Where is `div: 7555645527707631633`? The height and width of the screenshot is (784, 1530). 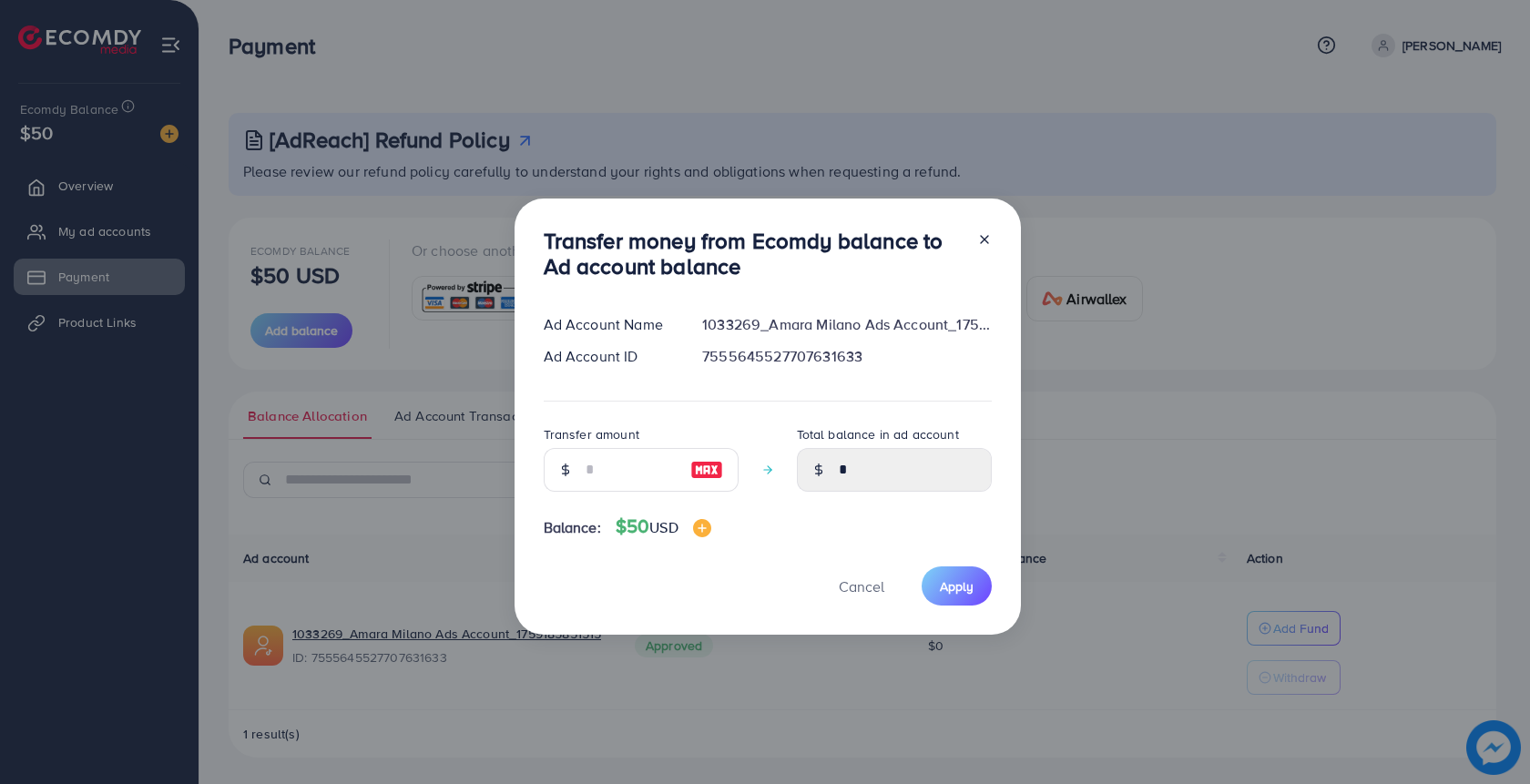 div: 7555645527707631633 is located at coordinates (846, 356).